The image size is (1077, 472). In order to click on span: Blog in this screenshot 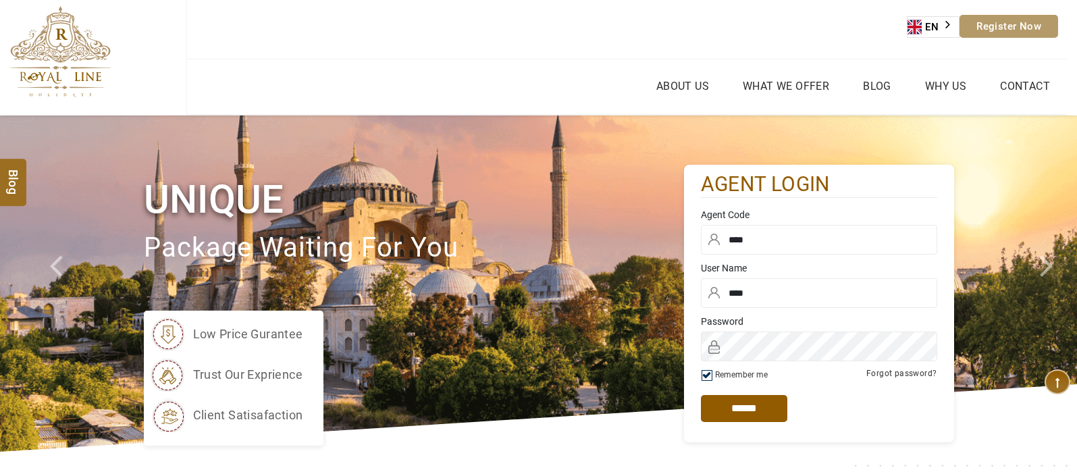, I will do `click(14, 174)`.